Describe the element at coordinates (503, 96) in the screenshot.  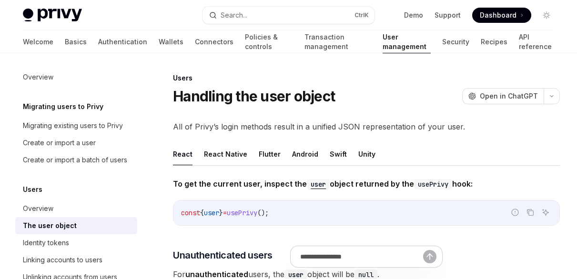
I see `button: Open in ChatGPT` at that location.